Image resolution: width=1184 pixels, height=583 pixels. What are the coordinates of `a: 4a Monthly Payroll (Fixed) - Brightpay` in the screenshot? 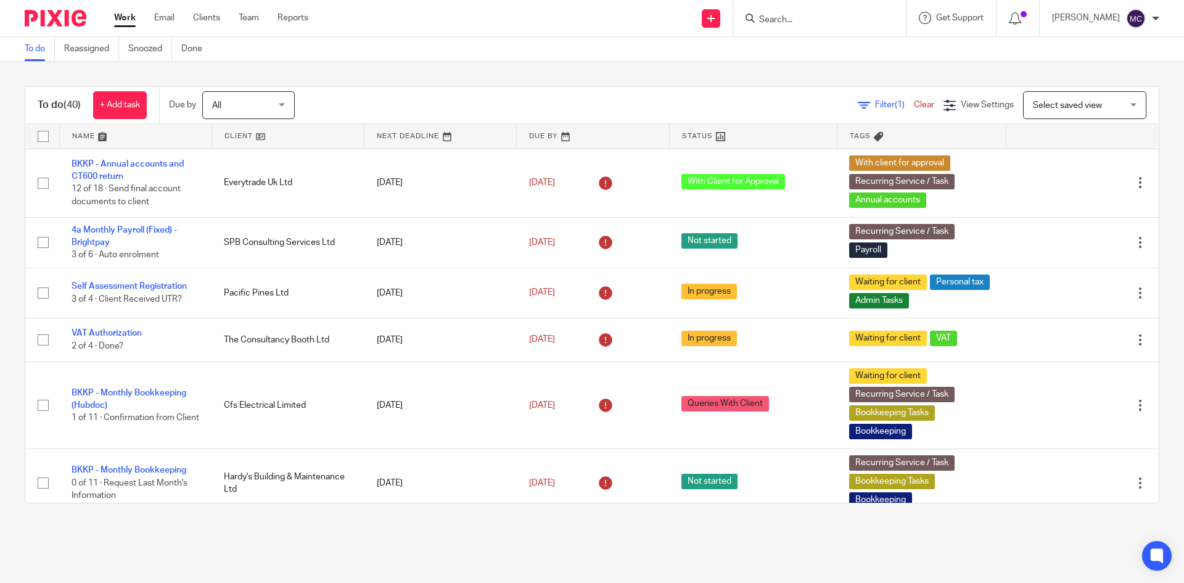 It's located at (124, 236).